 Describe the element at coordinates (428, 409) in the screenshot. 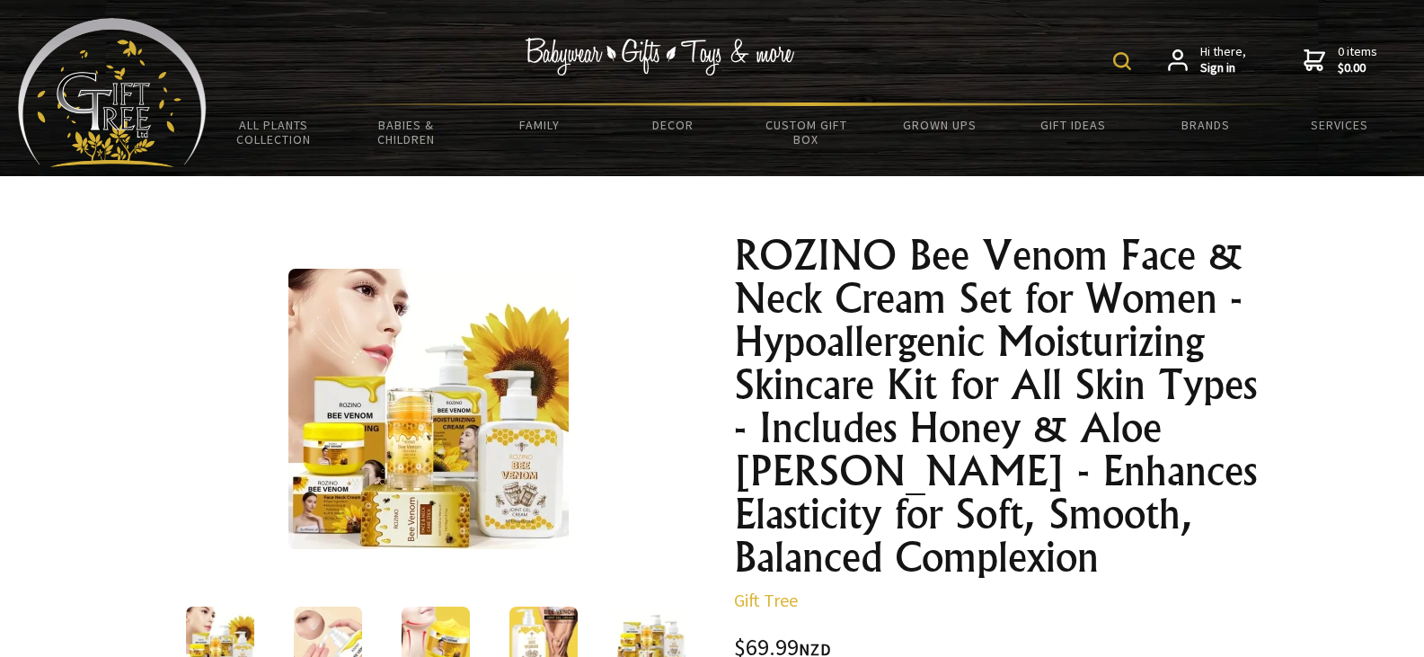

I see `img: ROZINO Bee Venom Face & Neck Cream Set for Women - Hypoallergenic Moisturizing Skincare Kit for A...` at that location.